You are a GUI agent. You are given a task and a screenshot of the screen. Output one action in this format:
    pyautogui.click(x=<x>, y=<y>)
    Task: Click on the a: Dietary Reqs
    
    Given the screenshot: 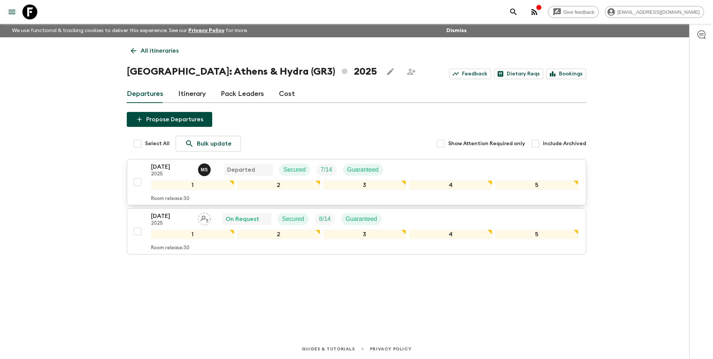 What is the action you would take?
    pyautogui.click(x=519, y=74)
    